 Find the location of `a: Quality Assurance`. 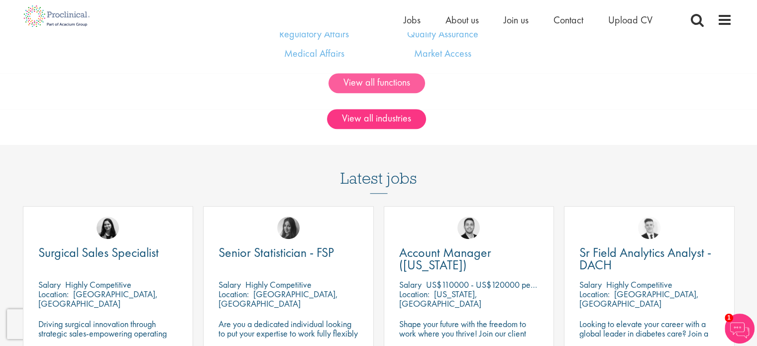

a: Quality Assurance is located at coordinates (442, 34).